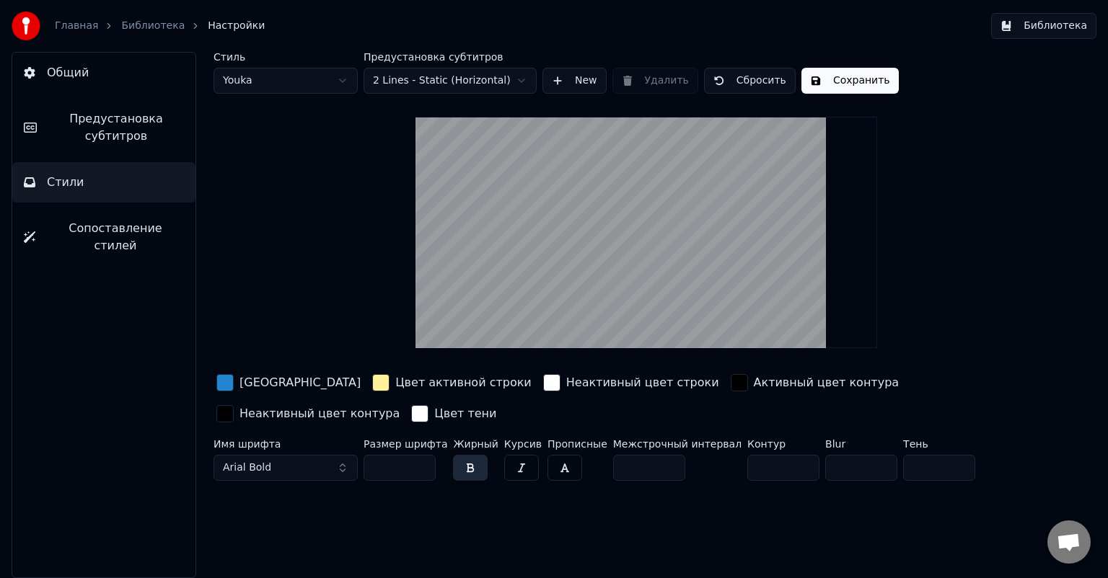 The width and height of the screenshot is (1108, 578). I want to click on nav: breadcrumb, so click(159, 26).